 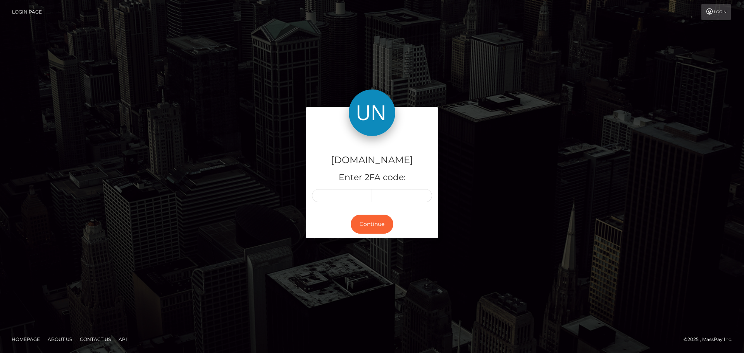 What do you see at coordinates (95, 339) in the screenshot?
I see `a: Contact Us` at bounding box center [95, 339].